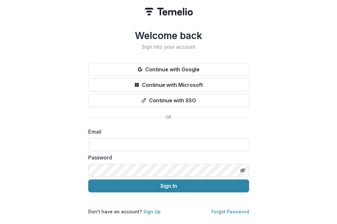 Image resolution: width=337 pixels, height=224 pixels. What do you see at coordinates (169, 100) in the screenshot?
I see `button: Continue with SSO` at bounding box center [169, 100].